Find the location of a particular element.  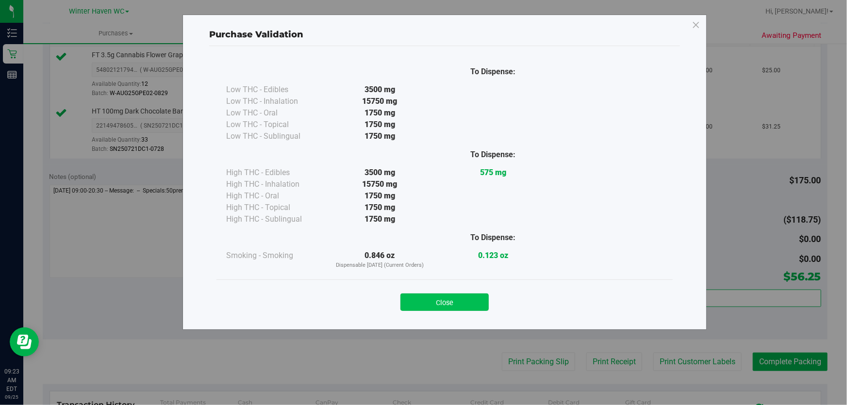

div: Smoking - Smoking is located at coordinates (275, 256).